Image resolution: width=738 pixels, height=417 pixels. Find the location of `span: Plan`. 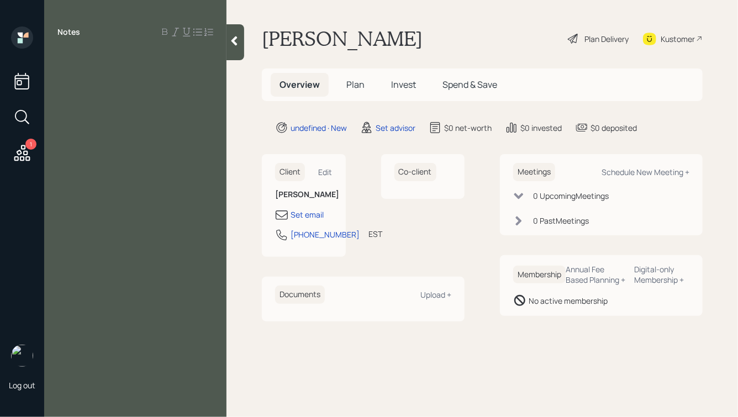

span: Plan is located at coordinates (355, 84).